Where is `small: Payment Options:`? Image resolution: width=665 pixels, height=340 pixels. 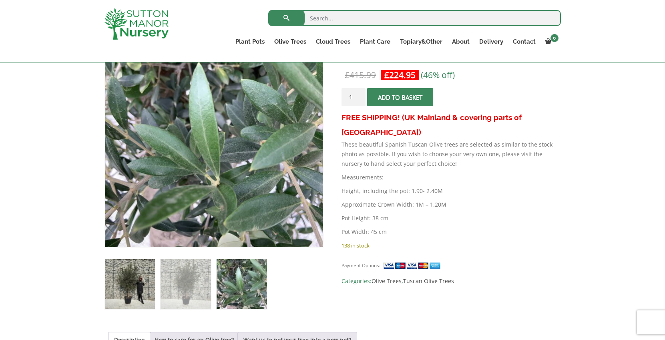
small: Payment Options: is located at coordinates (361, 265).